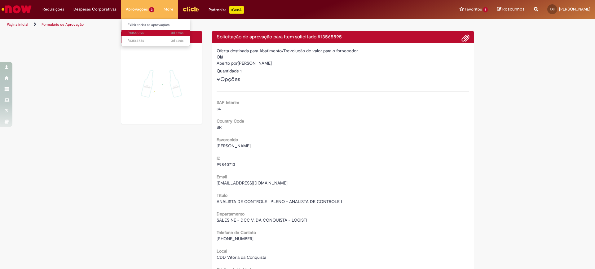 The image size is (595, 269). What do you see at coordinates (474, 9) in the screenshot?
I see `span: Favoritos` at bounding box center [474, 9].